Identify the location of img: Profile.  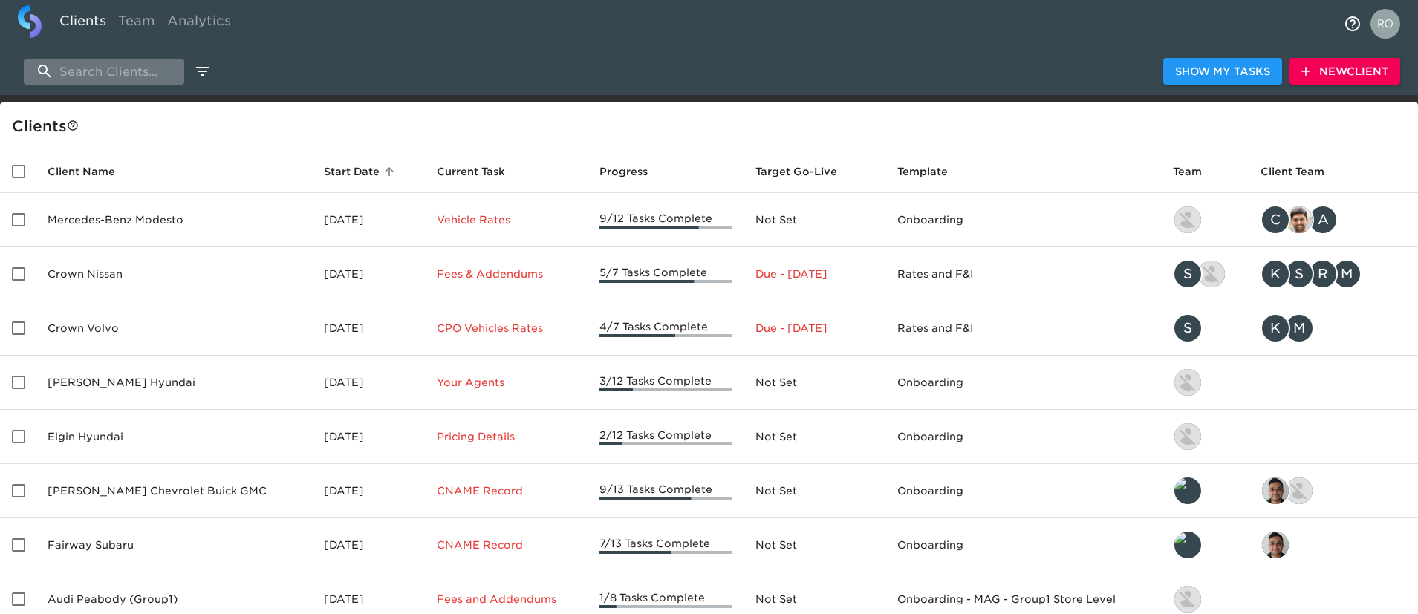
(1385, 24).